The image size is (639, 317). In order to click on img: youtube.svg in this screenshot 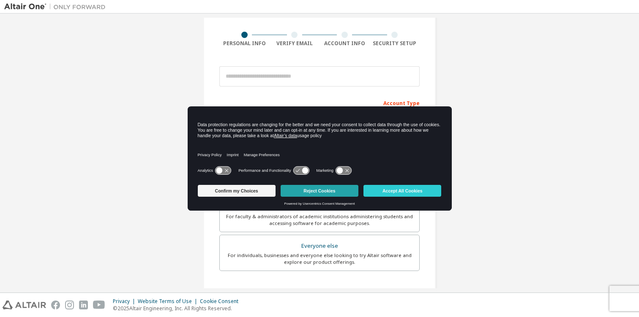, I will do `click(99, 305)`.